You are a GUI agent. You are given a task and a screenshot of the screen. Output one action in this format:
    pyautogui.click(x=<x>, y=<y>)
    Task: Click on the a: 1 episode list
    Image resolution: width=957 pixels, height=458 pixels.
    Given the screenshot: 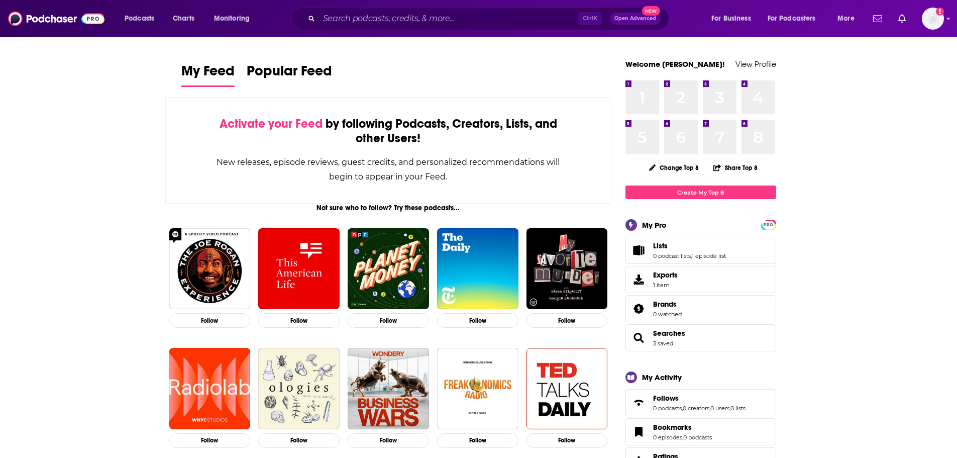 What is the action you would take?
    pyautogui.click(x=709, y=256)
    